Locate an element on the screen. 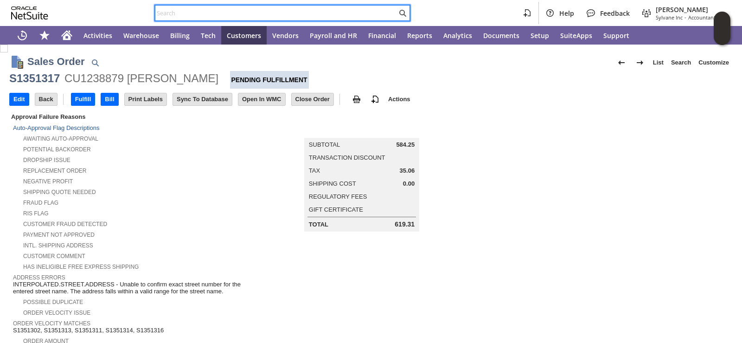 Image resolution: width=742 pixels, height=343 pixels. span: Financial is located at coordinates (382, 35).